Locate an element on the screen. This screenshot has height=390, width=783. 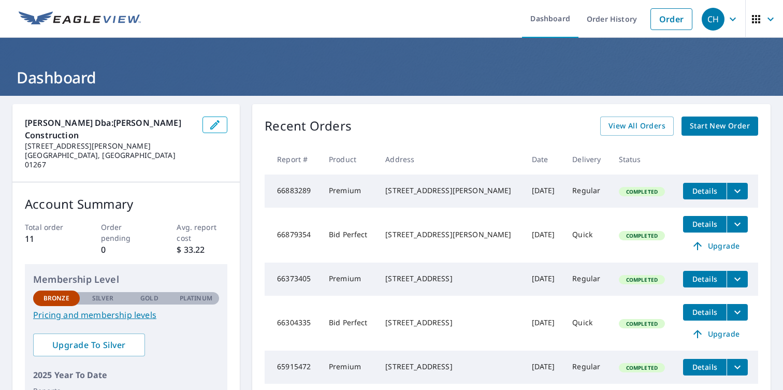
a: Start New Order is located at coordinates (720, 126).